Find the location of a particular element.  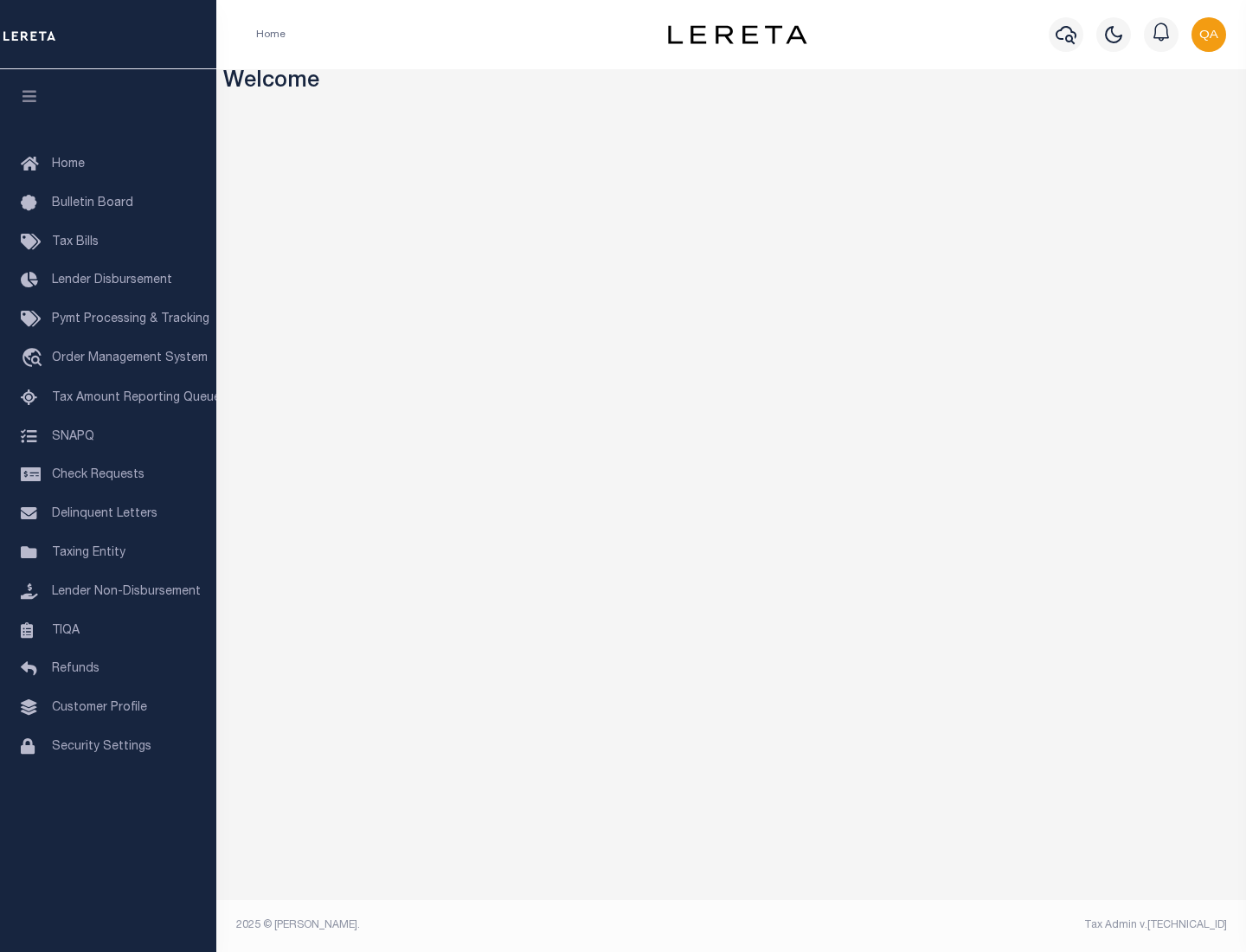

span: Pymt Processing & Tracking is located at coordinates (130, 320).